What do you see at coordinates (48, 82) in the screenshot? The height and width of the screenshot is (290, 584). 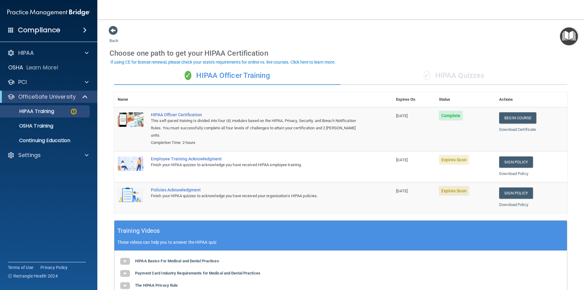 I see `a: PCI` at bounding box center [48, 82].